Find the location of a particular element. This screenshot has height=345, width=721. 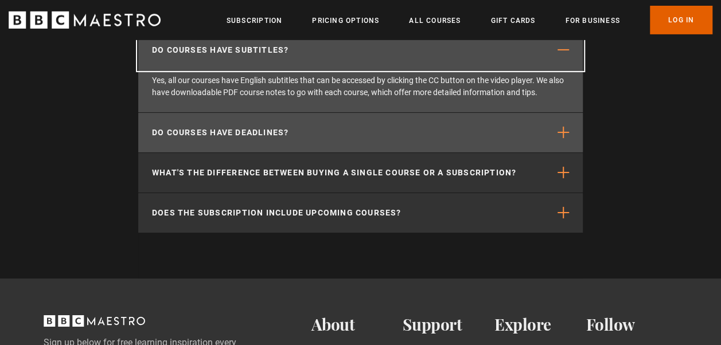

h2: Explore is located at coordinates (540, 325).